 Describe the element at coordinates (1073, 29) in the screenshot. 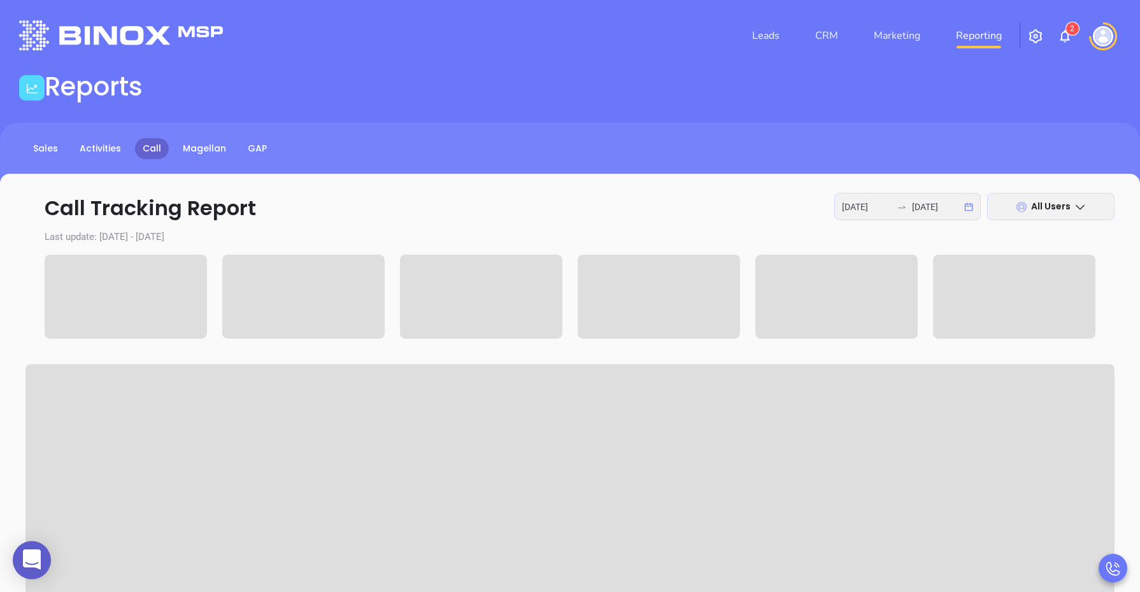

I see `sup: 2` at that location.